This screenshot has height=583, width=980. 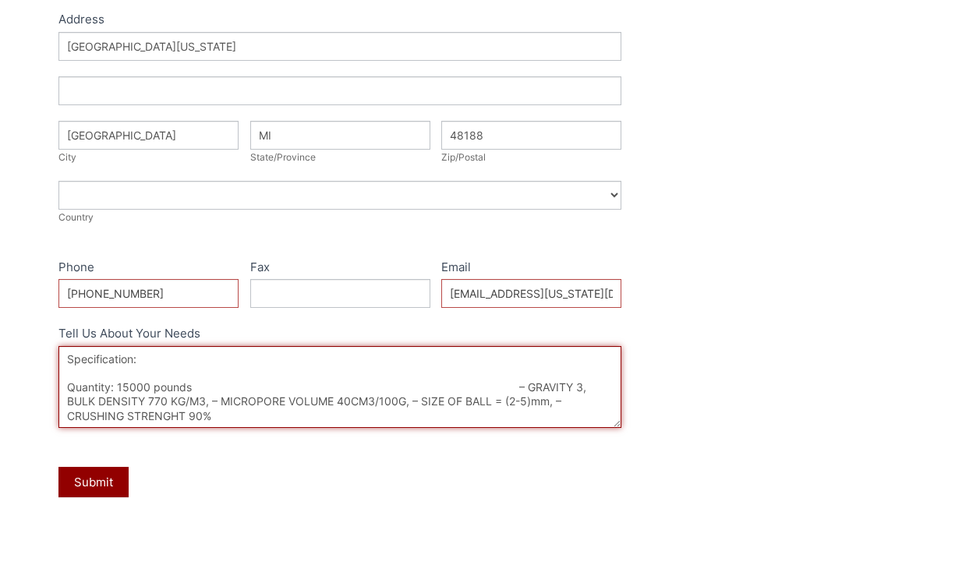 I want to click on div: Address, so click(x=339, y=20).